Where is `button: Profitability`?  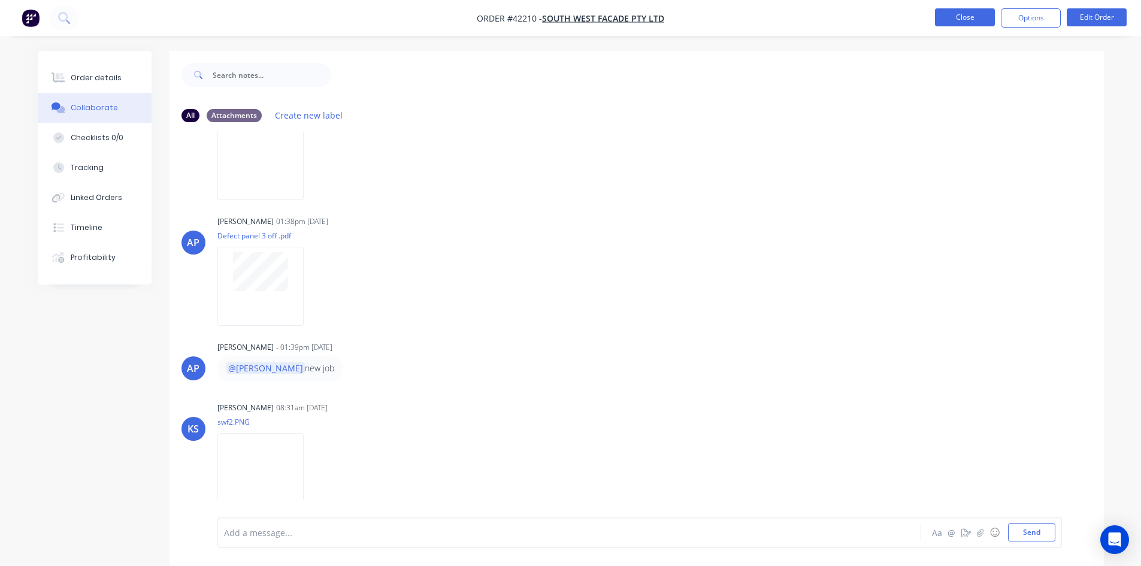 button: Profitability is located at coordinates (95, 258).